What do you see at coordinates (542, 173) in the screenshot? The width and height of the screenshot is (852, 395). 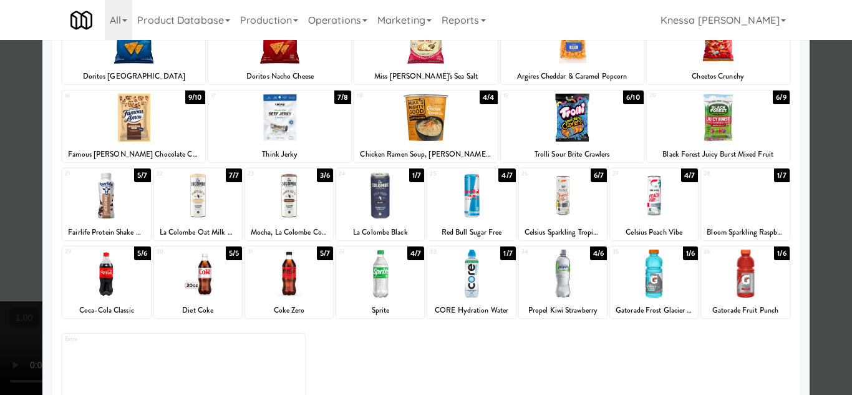 I see `div: 26` at bounding box center [542, 173].